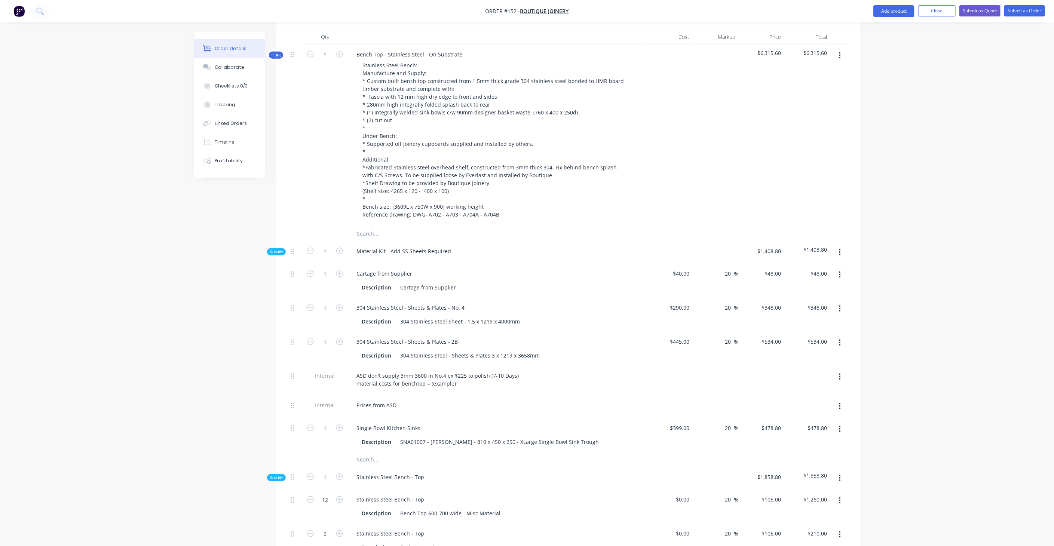 The height and width of the screenshot is (546, 1054). Describe the element at coordinates (503, 11) in the screenshot. I see `span: Order #152 -` at that location.